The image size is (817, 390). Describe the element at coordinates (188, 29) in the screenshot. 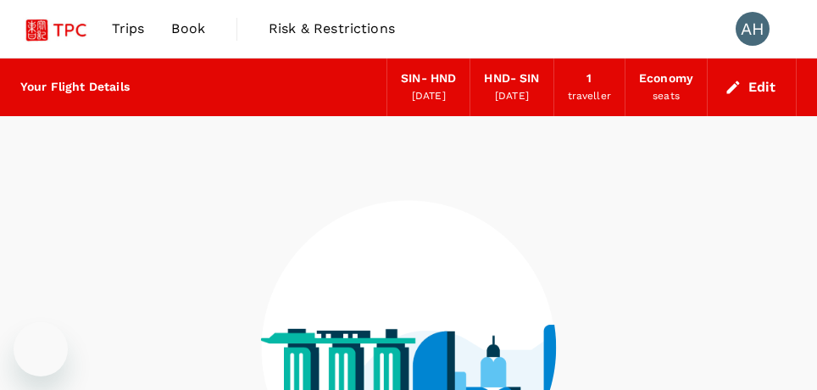

I see `span: Book` at that location.